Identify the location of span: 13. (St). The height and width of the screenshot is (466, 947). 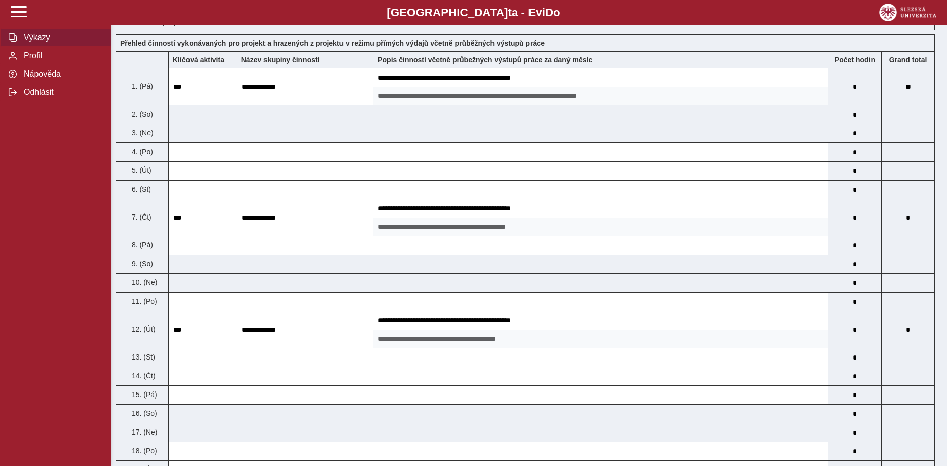
(142, 357).